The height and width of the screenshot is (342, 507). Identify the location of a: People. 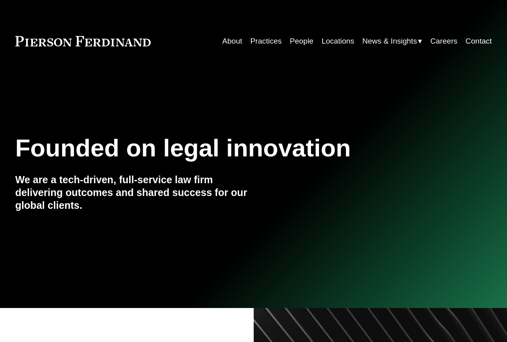
(301, 41).